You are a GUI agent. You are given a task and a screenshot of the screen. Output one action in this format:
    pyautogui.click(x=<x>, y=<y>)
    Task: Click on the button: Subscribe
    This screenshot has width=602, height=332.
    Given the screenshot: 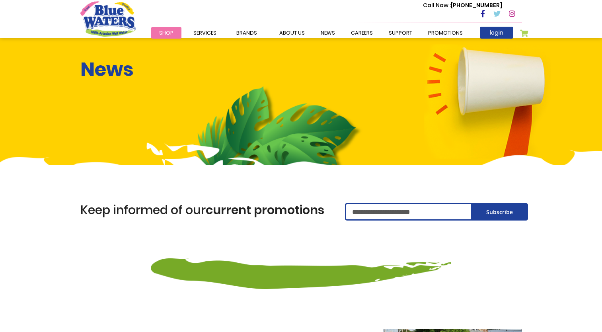 What is the action you would take?
    pyautogui.click(x=499, y=212)
    